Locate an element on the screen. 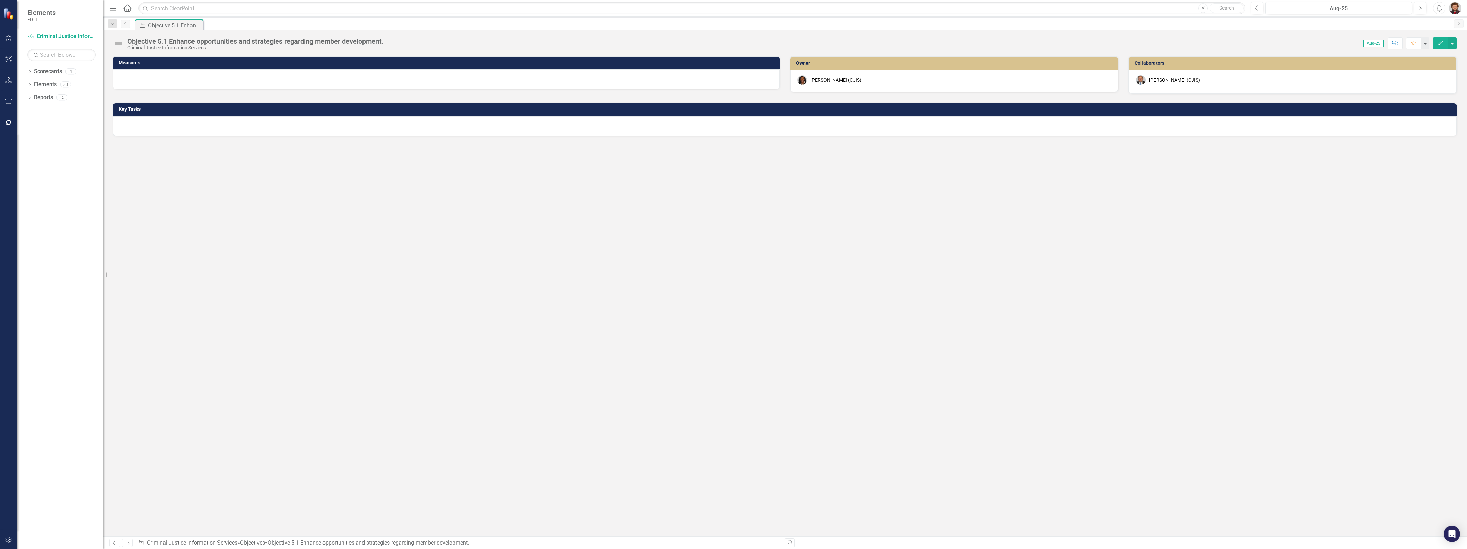 This screenshot has height=549, width=1467. button: Christopher Kenworthy is located at coordinates (1455, 8).